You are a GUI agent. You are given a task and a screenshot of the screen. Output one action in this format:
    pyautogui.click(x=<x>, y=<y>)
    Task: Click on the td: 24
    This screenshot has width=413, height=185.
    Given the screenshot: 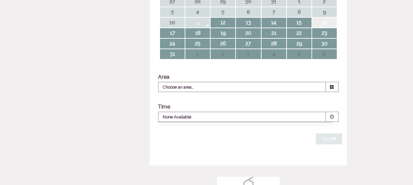 What is the action you would take?
    pyautogui.click(x=172, y=44)
    